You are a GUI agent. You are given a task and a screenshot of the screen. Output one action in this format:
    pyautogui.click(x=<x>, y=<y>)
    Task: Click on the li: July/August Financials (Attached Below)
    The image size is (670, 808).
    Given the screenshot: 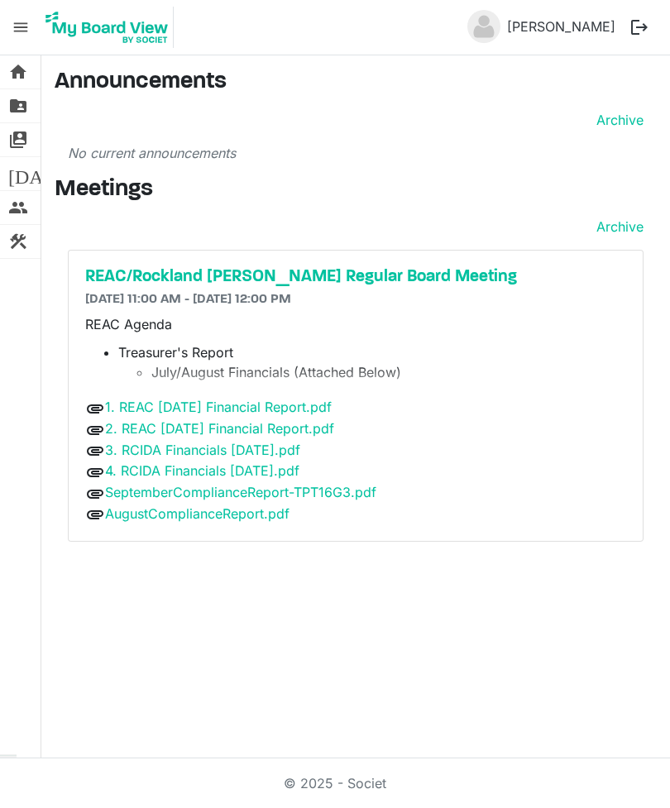 What is the action you would take?
    pyautogui.click(x=389, y=372)
    